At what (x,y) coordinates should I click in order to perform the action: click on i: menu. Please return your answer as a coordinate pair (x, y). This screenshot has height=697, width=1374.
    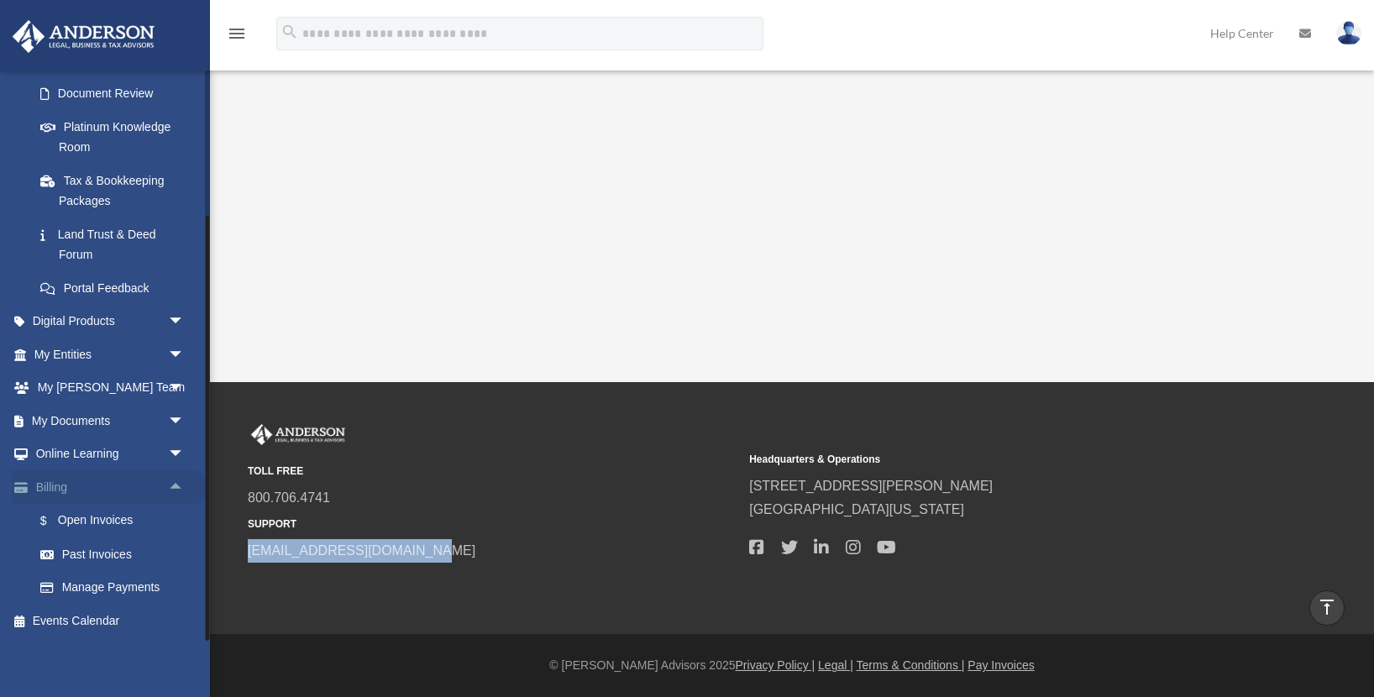
    Looking at the image, I should click on (237, 34).